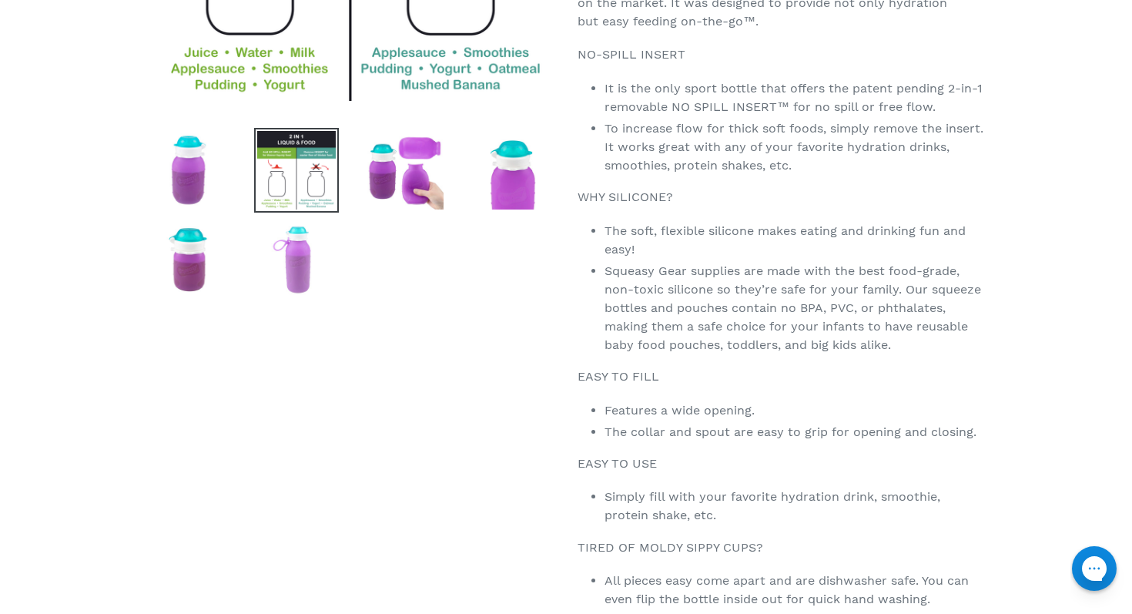 The width and height of the screenshot is (1132, 614). Describe the element at coordinates (782, 548) in the screenshot. I see `p: TIRED OF MOLDY SIPPY CUPS?` at that location.